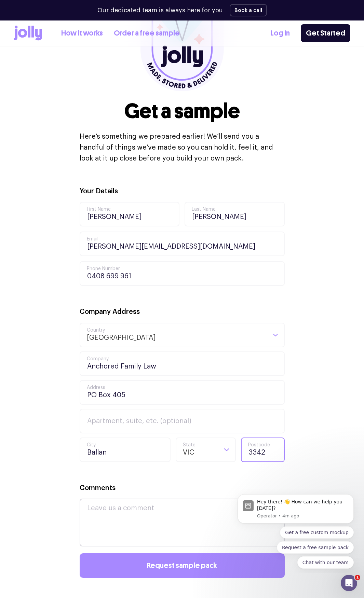 The width and height of the screenshot is (364, 598). I want to click on a: How it works, so click(82, 33).